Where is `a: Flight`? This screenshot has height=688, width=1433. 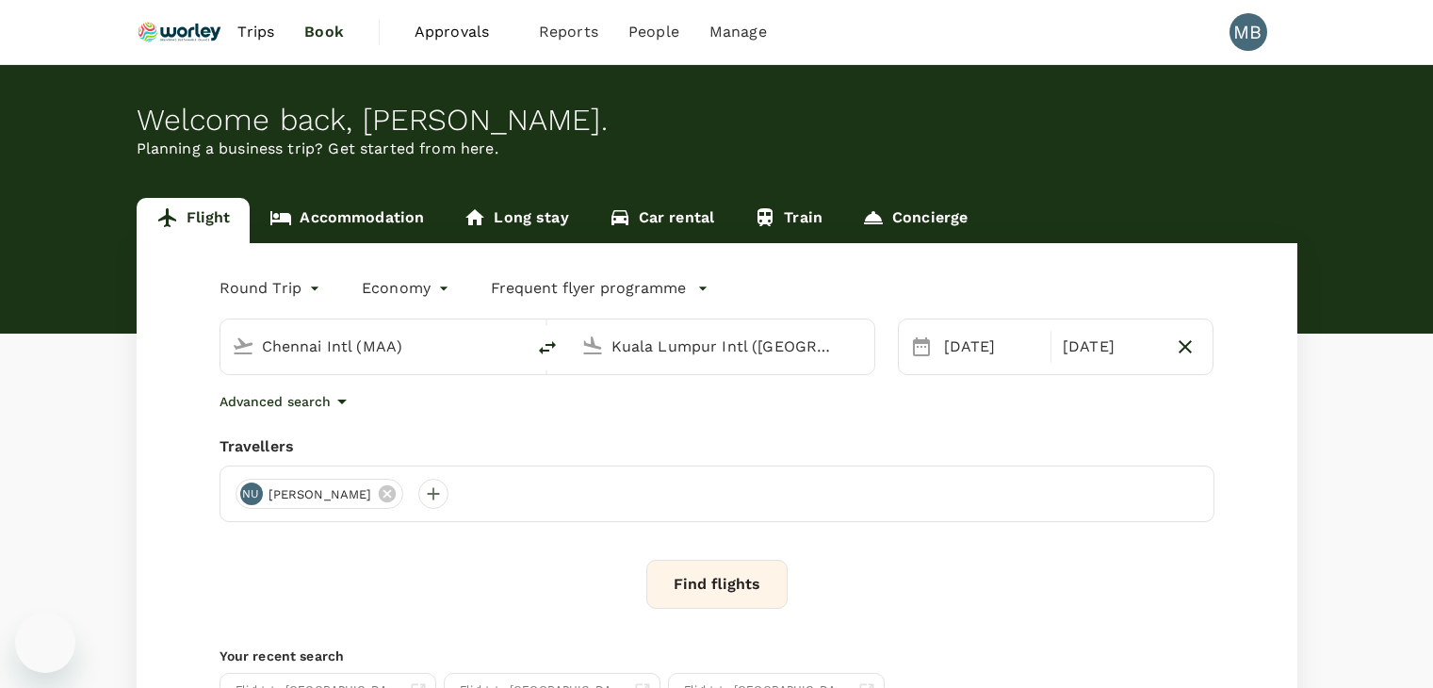
a: Flight is located at coordinates (193, 220).